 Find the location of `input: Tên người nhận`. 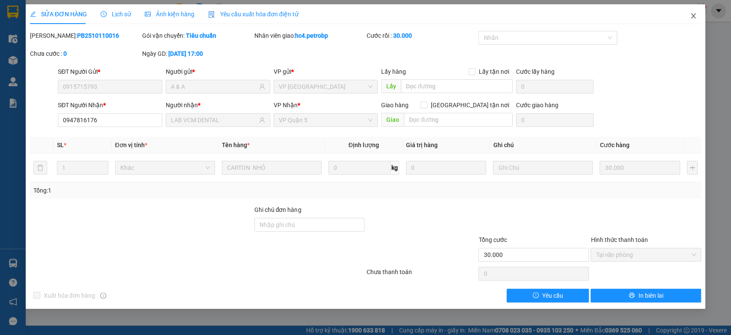

input: Tên người nhận is located at coordinates (214, 120).